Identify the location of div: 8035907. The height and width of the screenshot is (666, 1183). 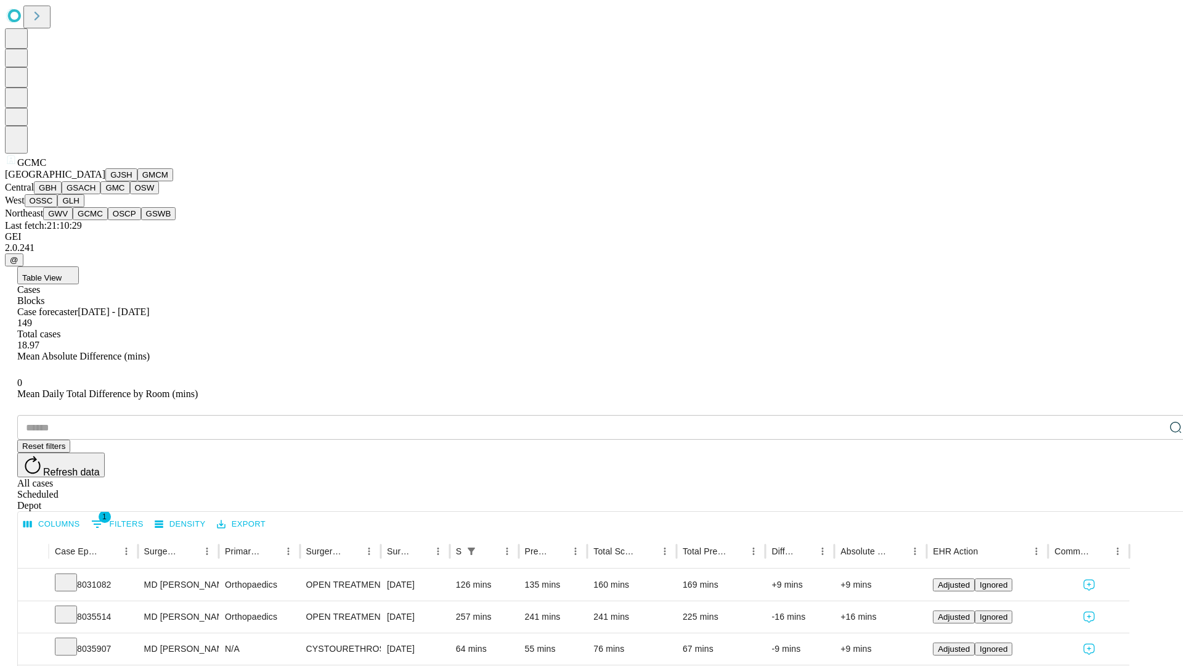
(93, 648).